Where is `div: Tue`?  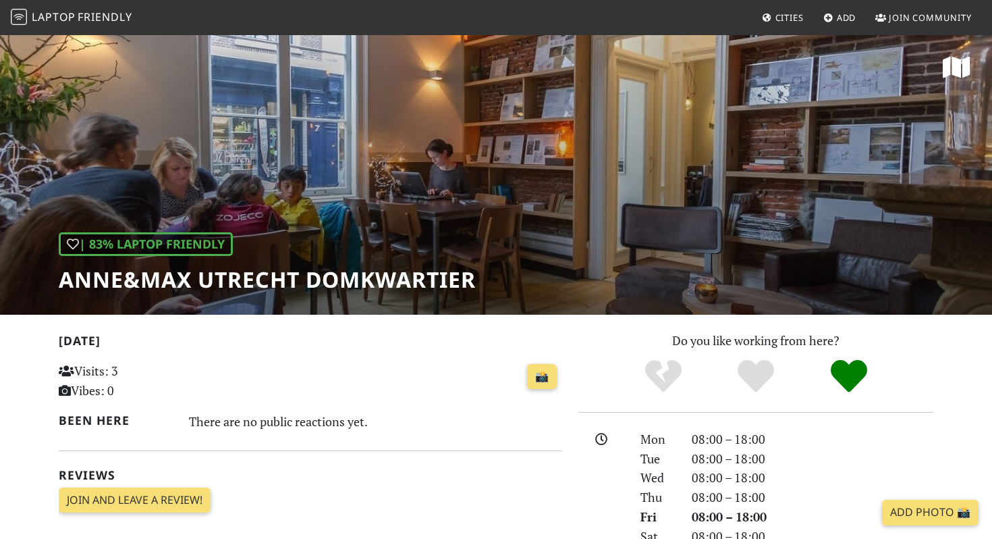 div: Tue is located at coordinates (658, 458).